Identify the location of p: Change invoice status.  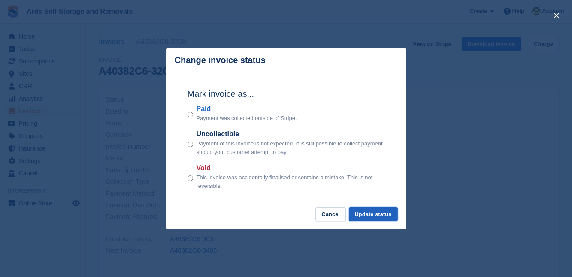
(220, 60).